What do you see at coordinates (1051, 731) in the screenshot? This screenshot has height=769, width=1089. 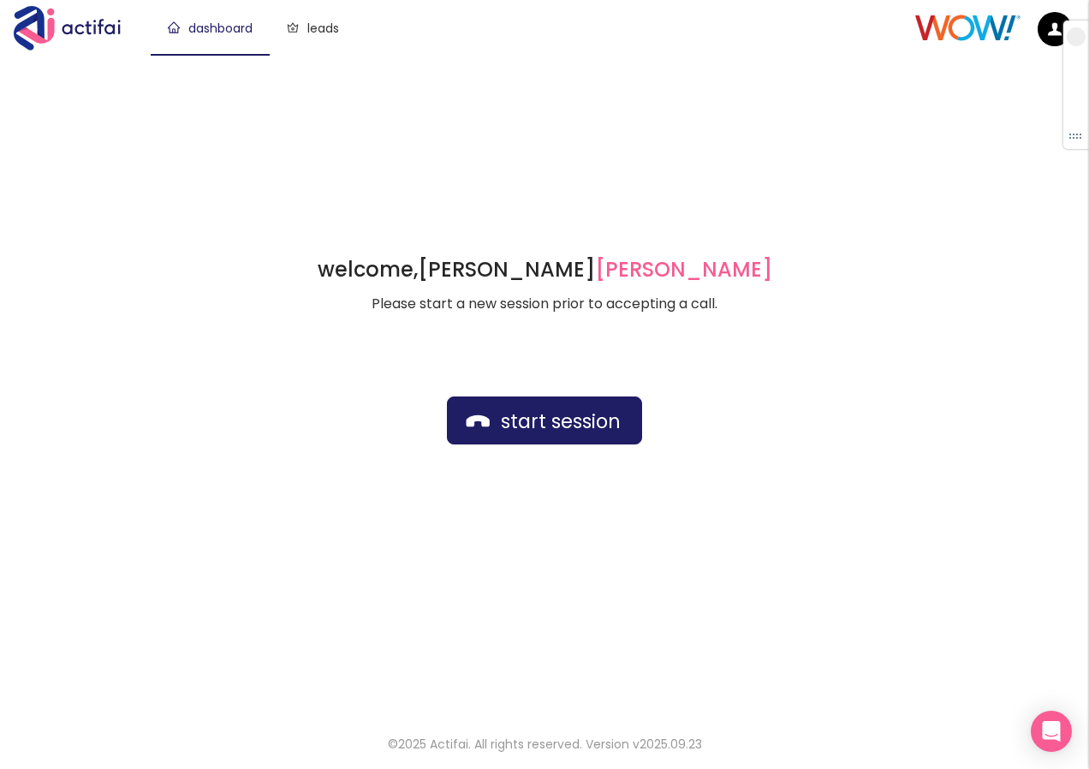 I see `div: Open Intercom Messenger` at bounding box center [1051, 731].